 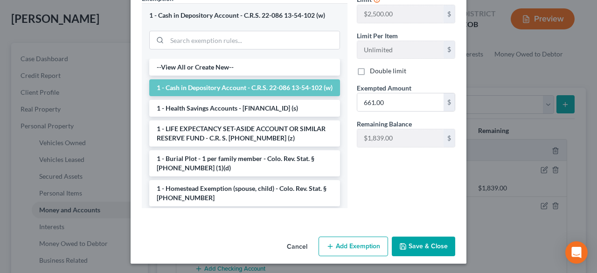 I want to click on div: 1 - Cash in Depository Account - C.R.S. 22-086 13-54-102 (w), so click(x=244, y=15).